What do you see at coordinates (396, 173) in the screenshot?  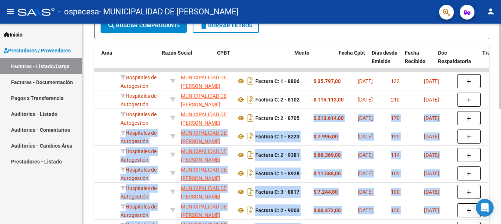 I see `span: 109` at bounding box center [396, 173].